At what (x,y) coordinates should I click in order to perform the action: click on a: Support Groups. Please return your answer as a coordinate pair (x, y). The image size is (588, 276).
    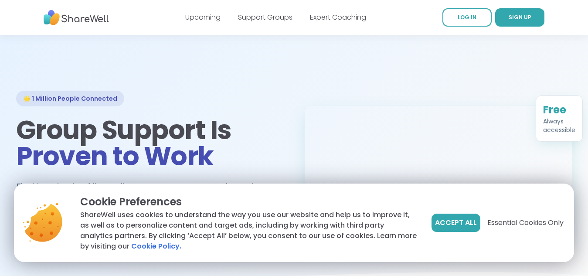
    Looking at the image, I should click on (265, 17).